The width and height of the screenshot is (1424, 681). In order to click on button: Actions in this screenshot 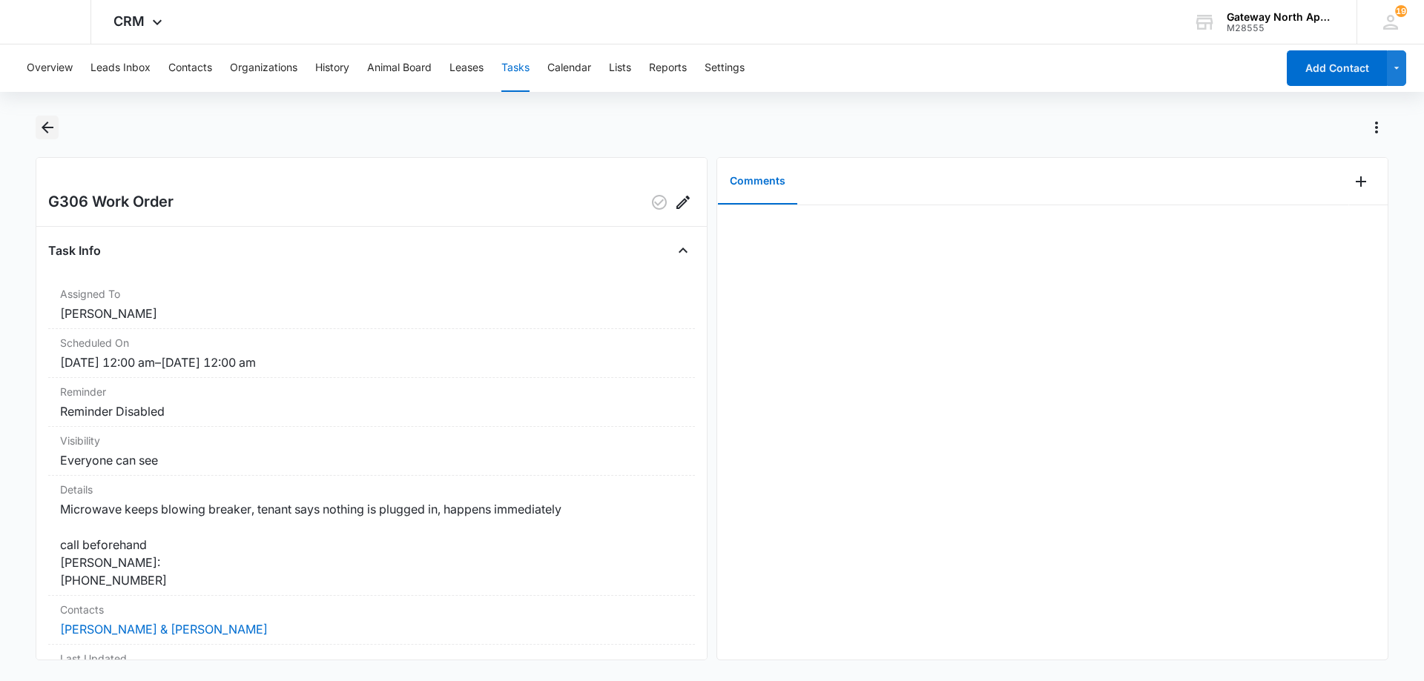, I will do `click(1376, 128)`.